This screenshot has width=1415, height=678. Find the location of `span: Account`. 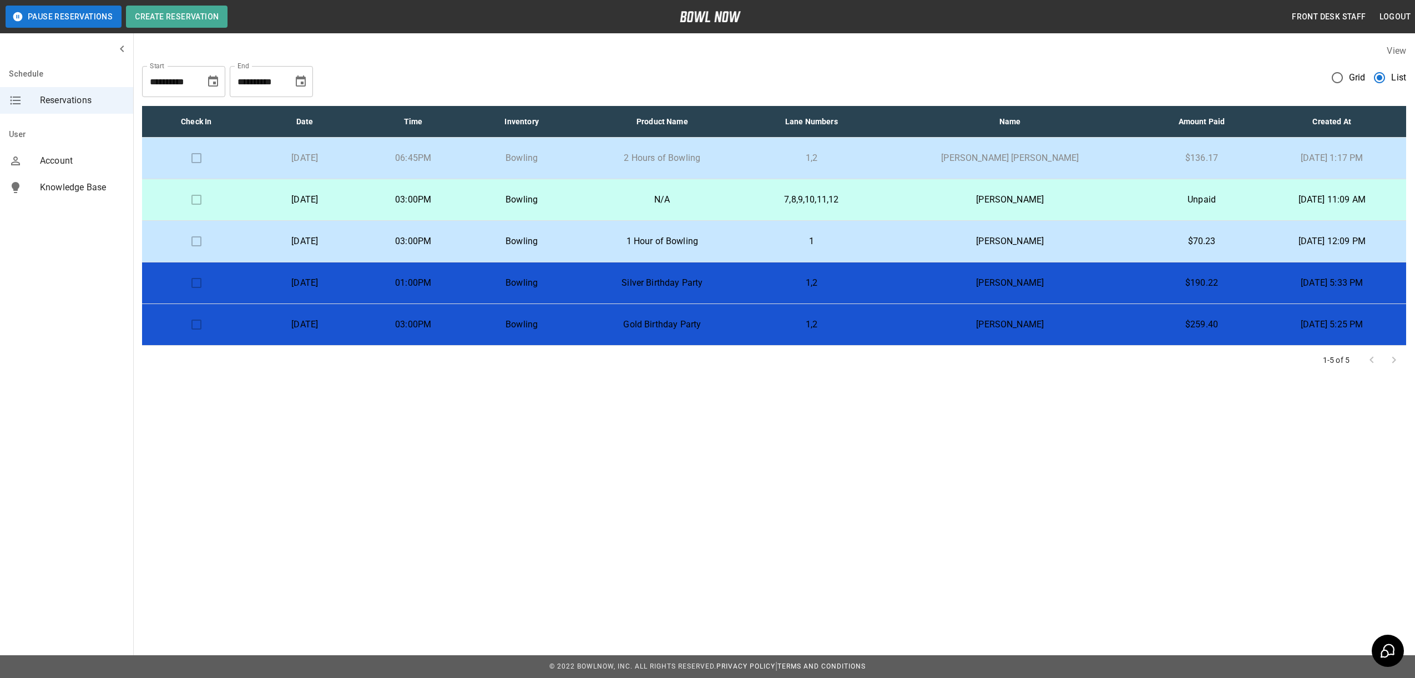

span: Account is located at coordinates (82, 161).